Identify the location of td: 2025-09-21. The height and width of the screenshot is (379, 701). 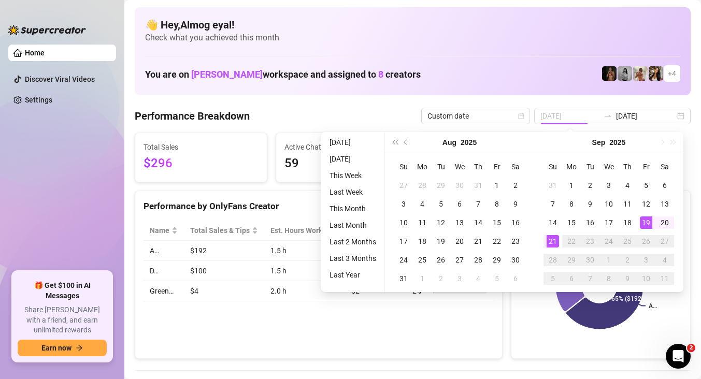
(553, 241).